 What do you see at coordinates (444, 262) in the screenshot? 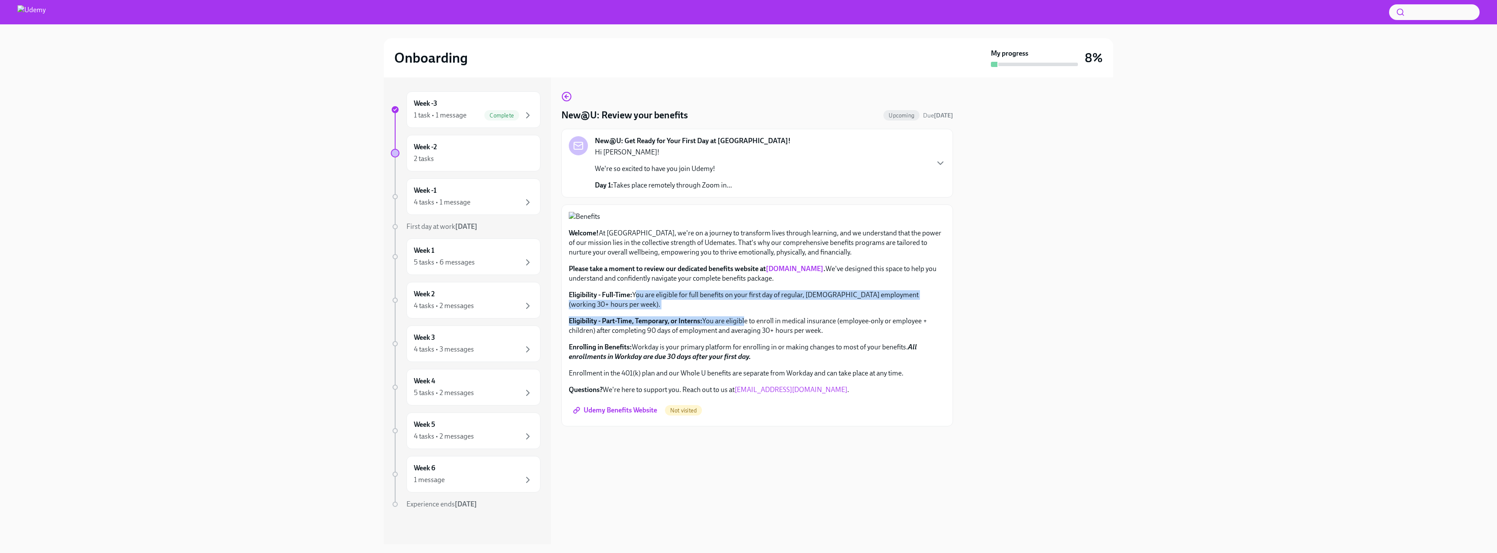
I see `div: 5 tasks • 6 messages` at bounding box center [444, 262].